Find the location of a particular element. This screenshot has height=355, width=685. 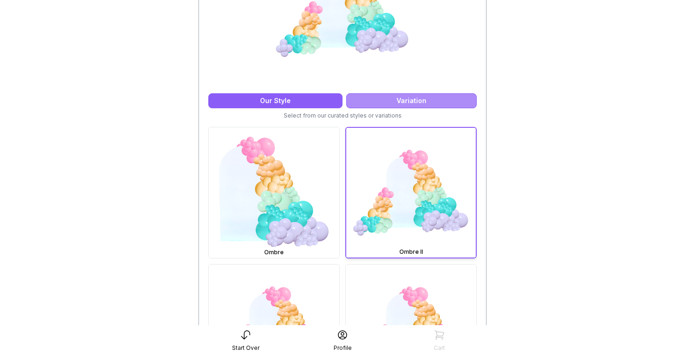

div: Our Style is located at coordinates (275, 101).